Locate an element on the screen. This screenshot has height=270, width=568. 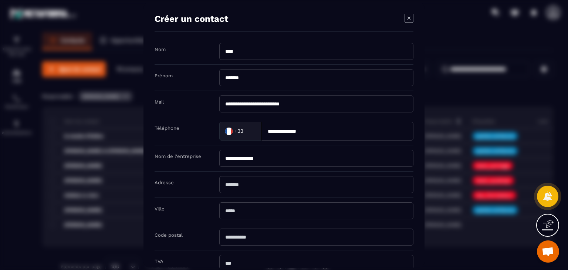
div: Ouvrir le chat is located at coordinates (548, 251).